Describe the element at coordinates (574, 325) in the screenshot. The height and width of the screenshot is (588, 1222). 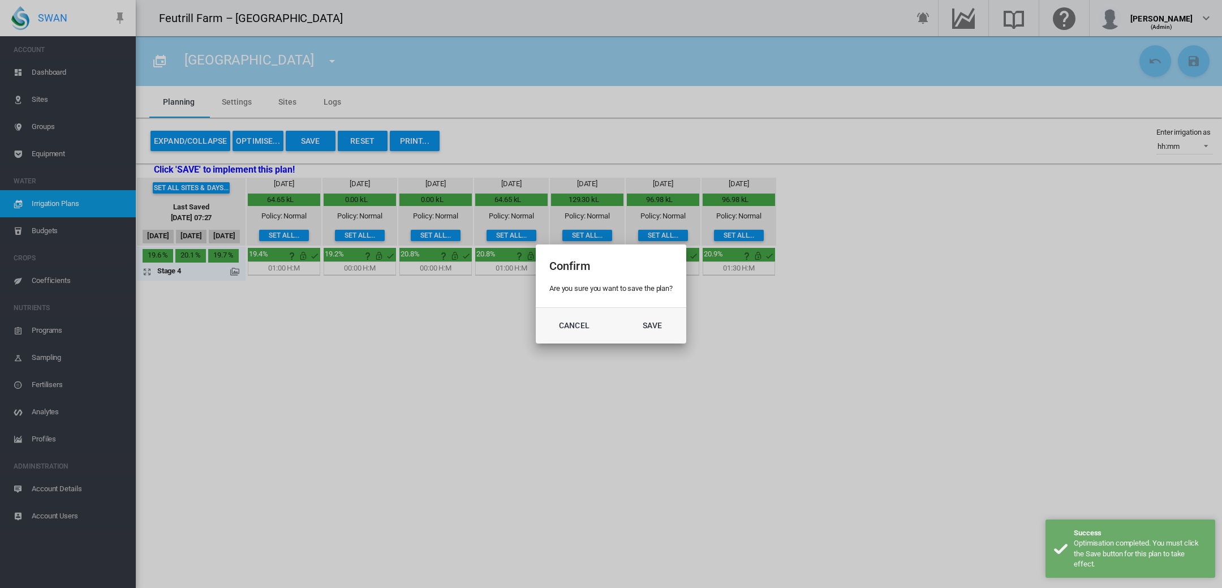
I see `button: Cancel` at that location.